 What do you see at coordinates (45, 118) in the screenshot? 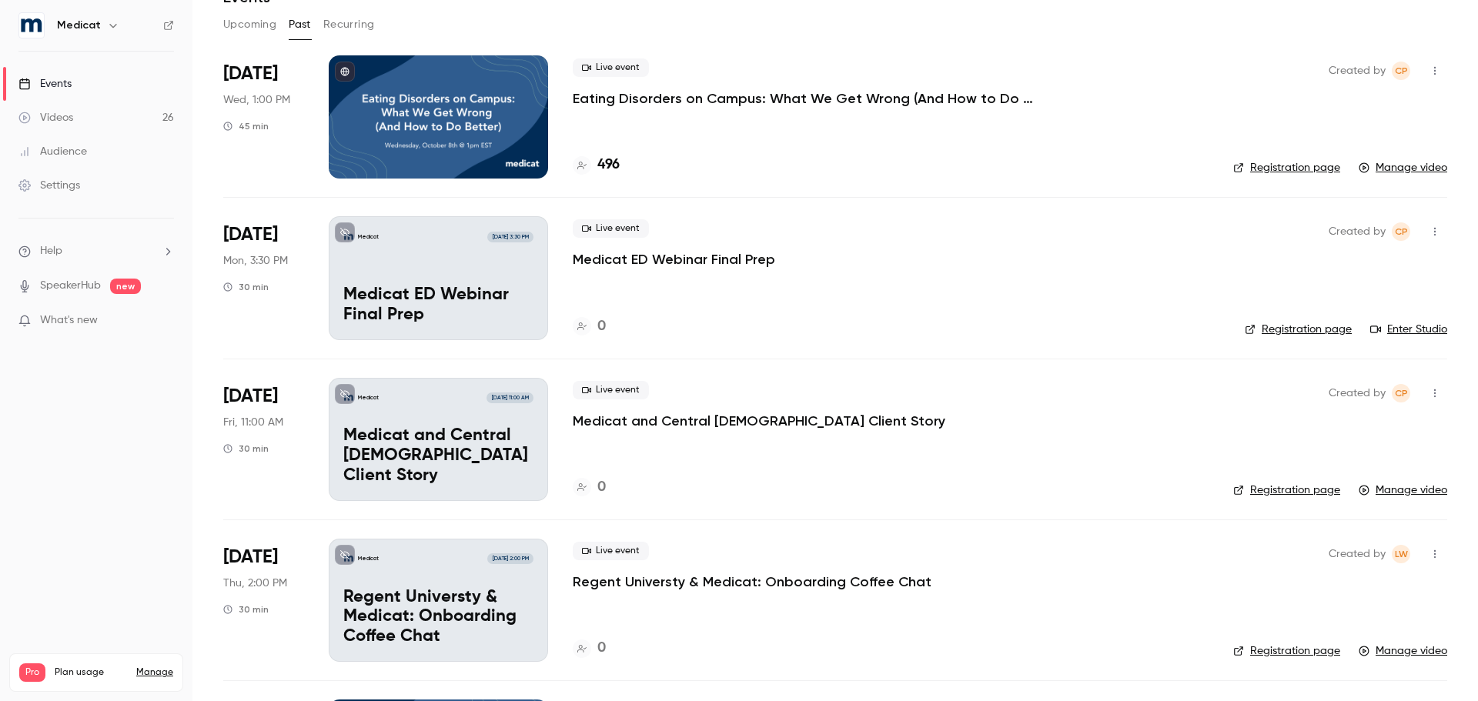
I see `div: Videos` at bounding box center [45, 118].